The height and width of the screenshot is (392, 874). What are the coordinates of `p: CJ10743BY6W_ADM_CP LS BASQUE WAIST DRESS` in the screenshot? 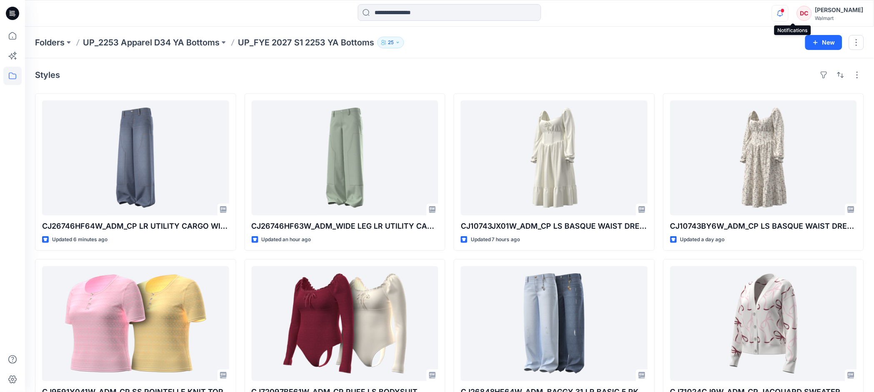 It's located at (764, 226).